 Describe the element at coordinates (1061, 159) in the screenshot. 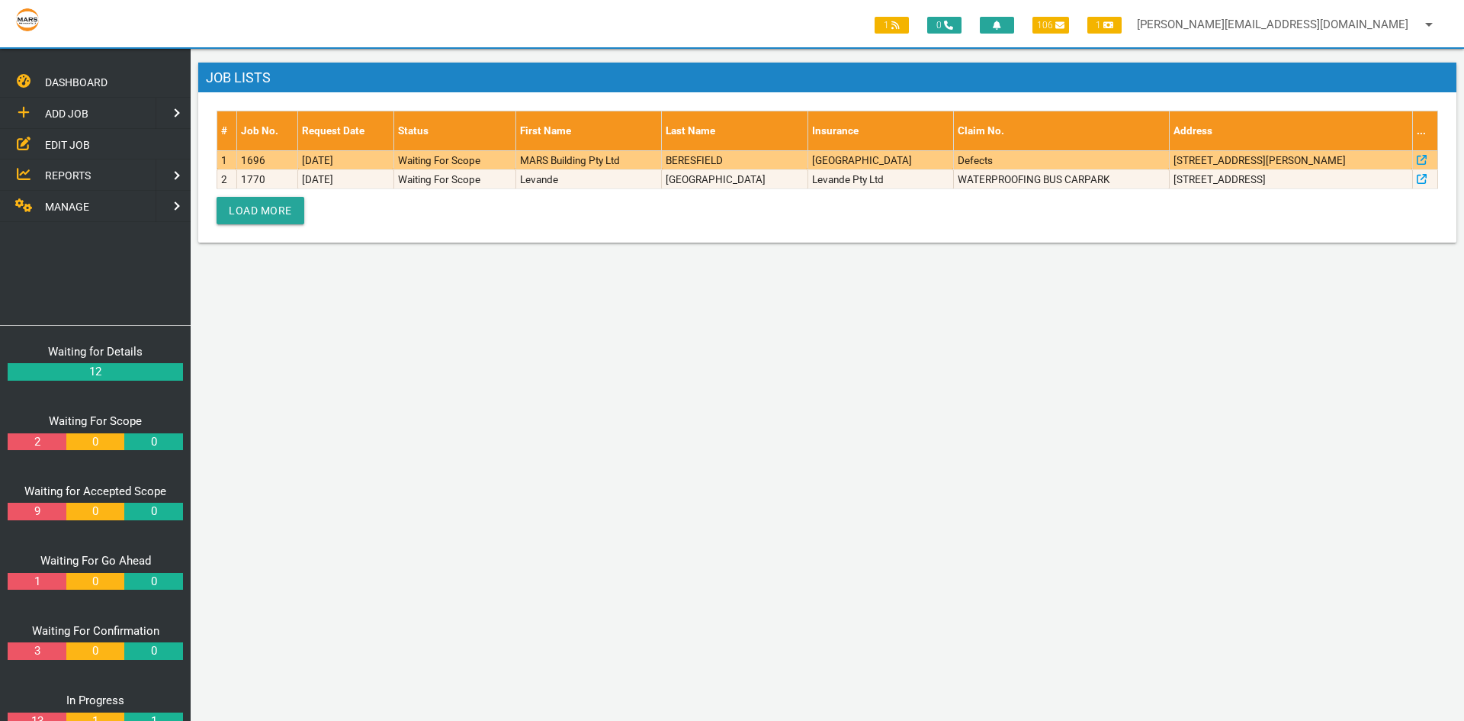

I see `td: Defects` at that location.